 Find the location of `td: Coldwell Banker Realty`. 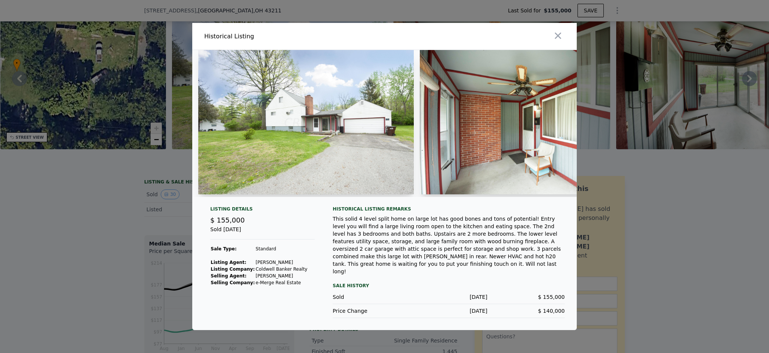

td: Coldwell Banker Realty is located at coordinates (282, 269).